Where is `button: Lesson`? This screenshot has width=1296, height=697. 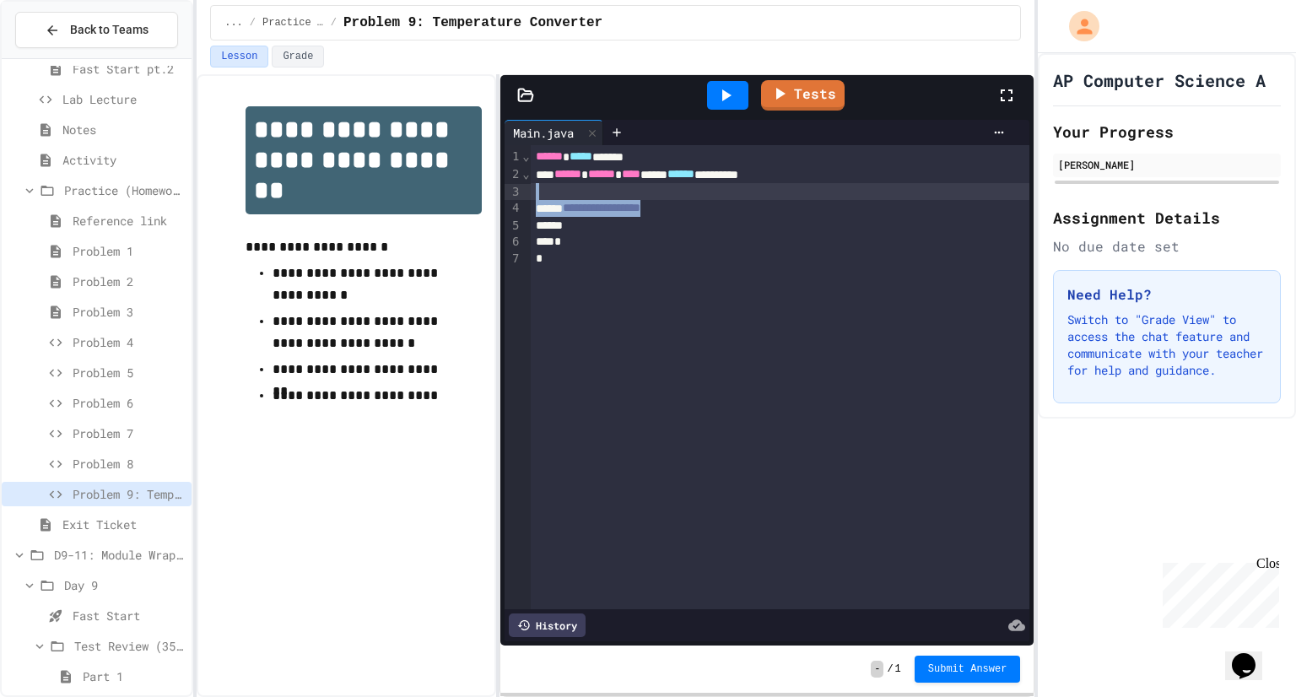 button: Lesson is located at coordinates (239, 57).